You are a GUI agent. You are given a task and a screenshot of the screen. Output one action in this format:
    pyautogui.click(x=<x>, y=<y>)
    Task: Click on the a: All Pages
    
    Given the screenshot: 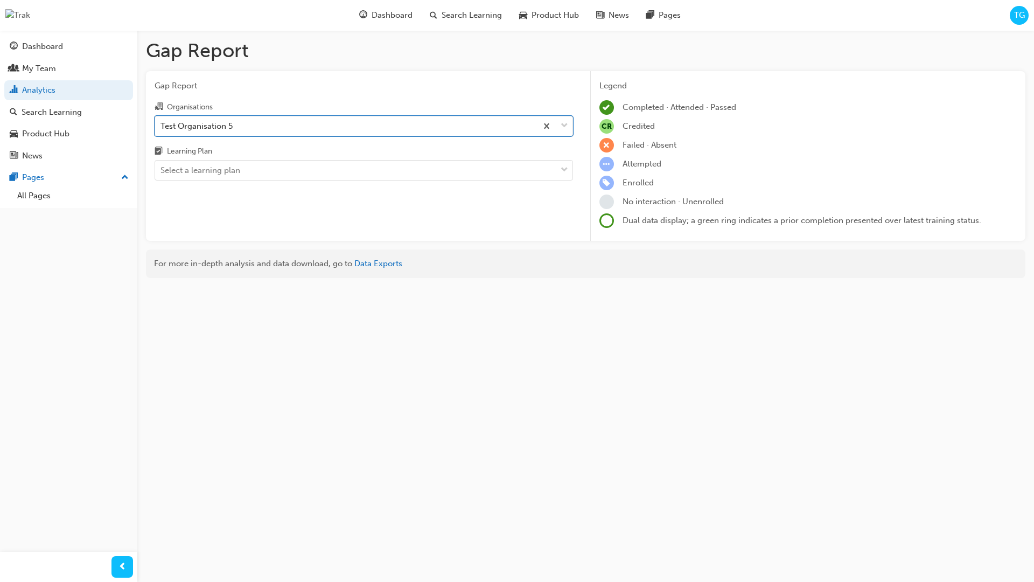 What is the action you would take?
    pyautogui.click(x=73, y=195)
    